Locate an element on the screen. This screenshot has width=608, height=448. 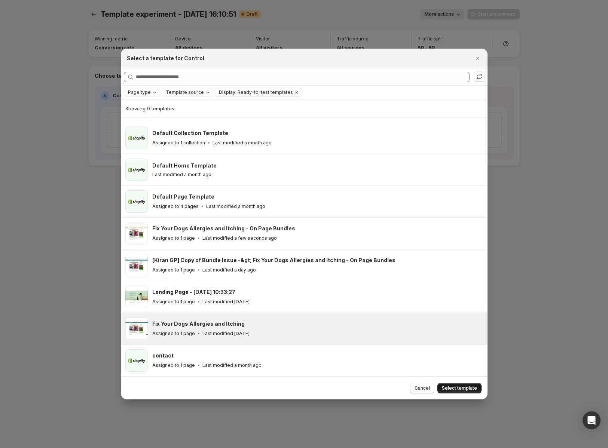
p: Assigned to 1 collection is located at coordinates (178, 143).